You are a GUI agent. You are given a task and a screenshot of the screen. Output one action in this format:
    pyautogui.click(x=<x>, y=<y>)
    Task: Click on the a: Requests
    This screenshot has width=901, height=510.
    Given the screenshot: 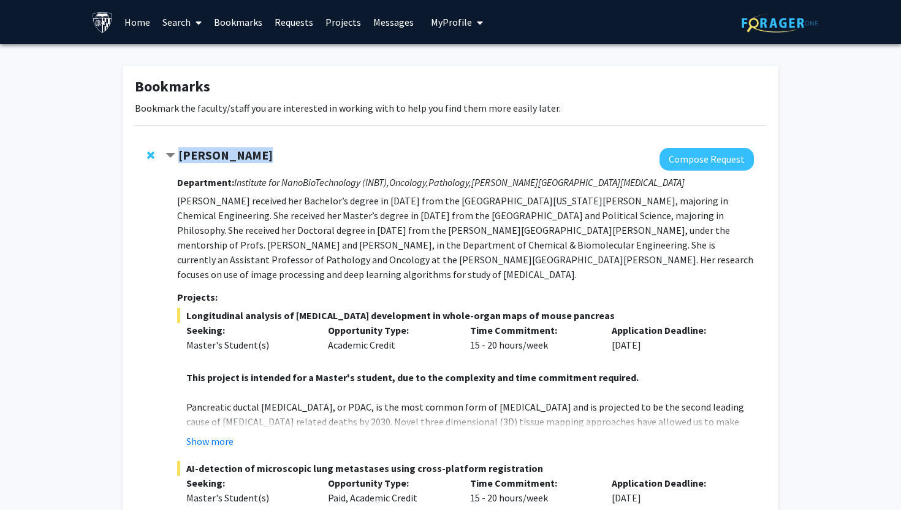 What is the action you would take?
    pyautogui.click(x=294, y=22)
    